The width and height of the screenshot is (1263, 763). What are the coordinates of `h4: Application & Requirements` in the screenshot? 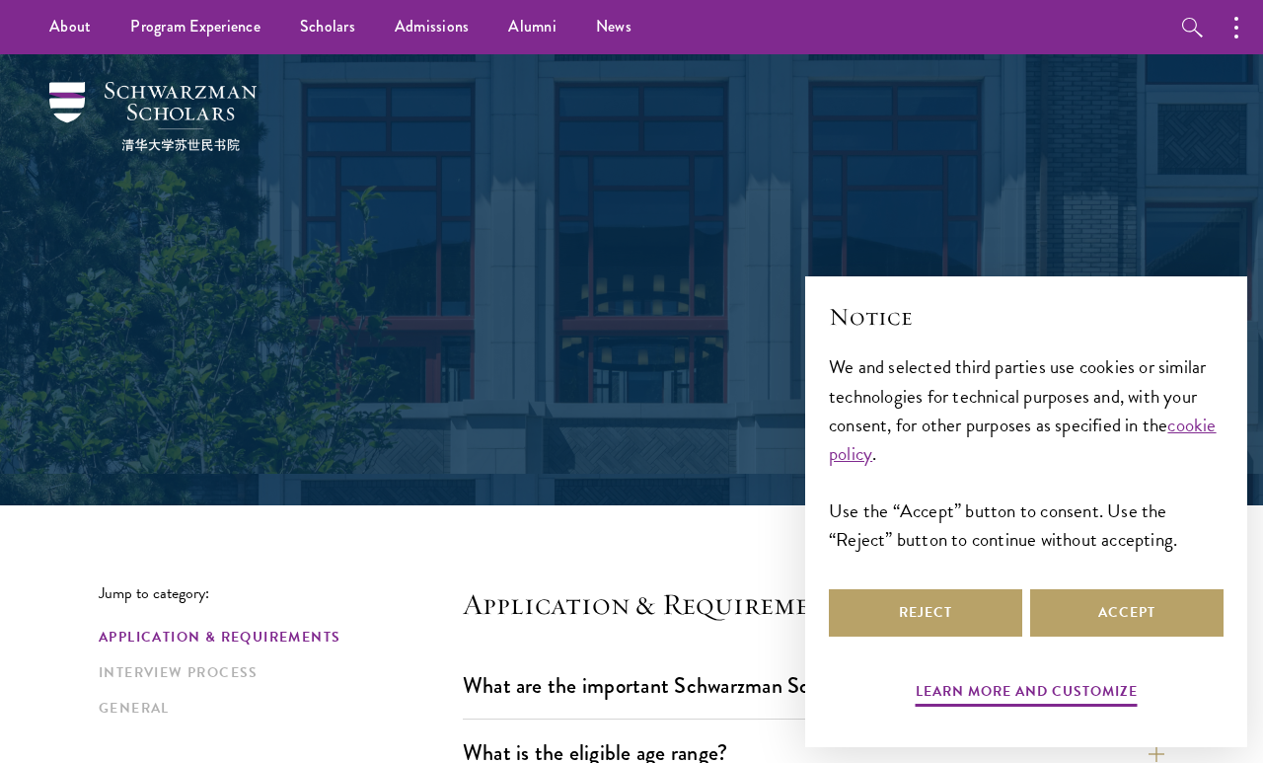 It's located at (813, 604).